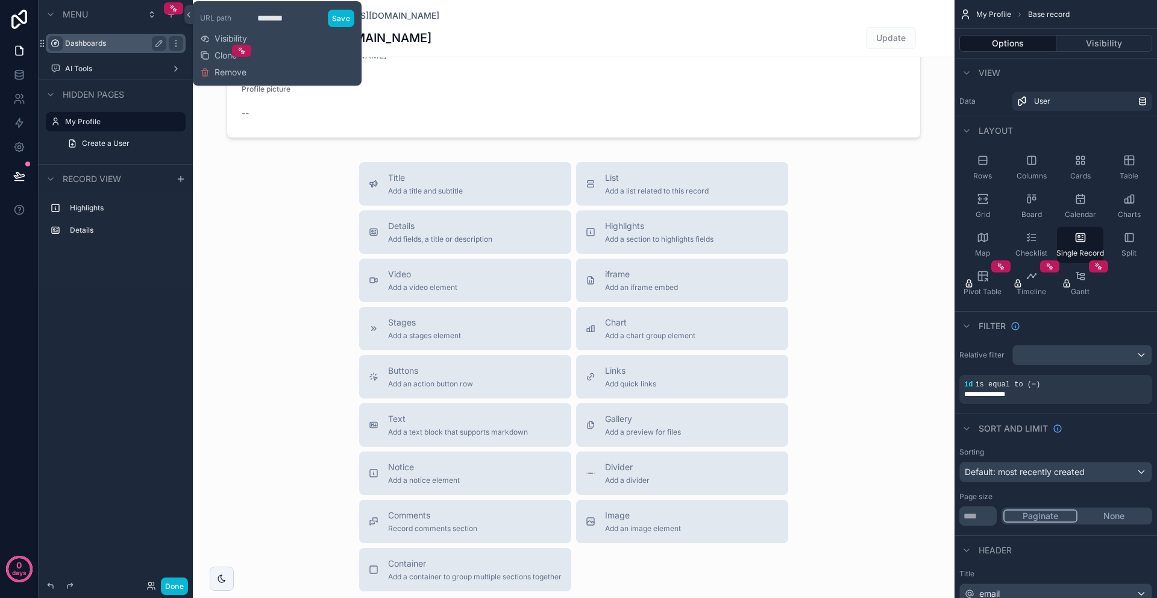 The width and height of the screenshot is (1157, 598). I want to click on button: Map, so click(982, 245).